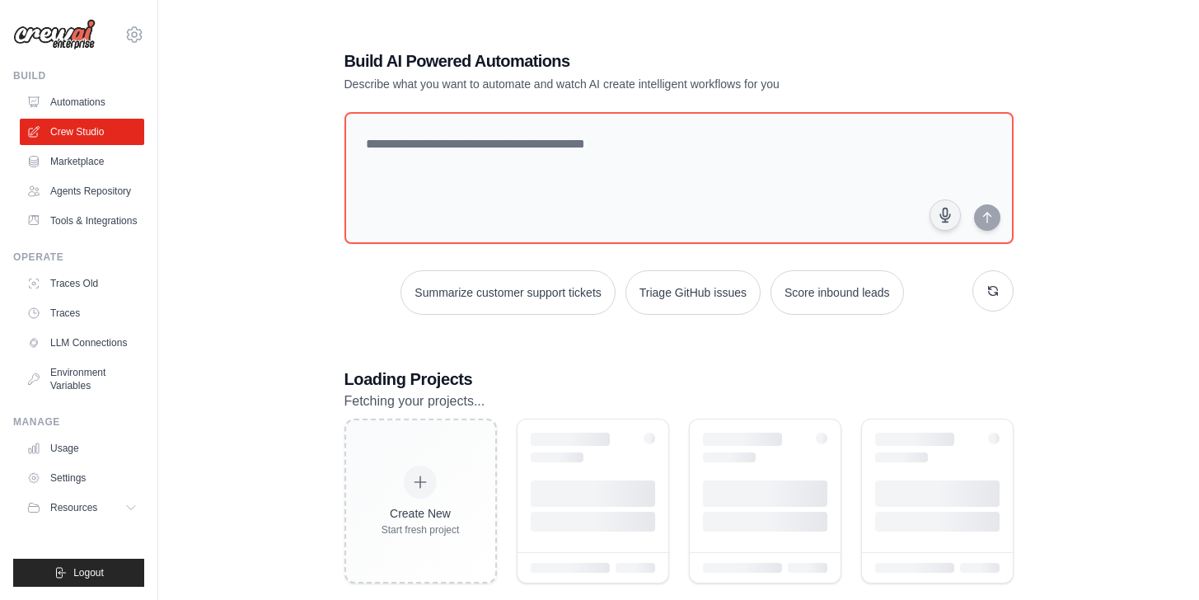 This screenshot has width=1199, height=600. What do you see at coordinates (73, 508) in the screenshot?
I see `span: Resources` at bounding box center [73, 508].